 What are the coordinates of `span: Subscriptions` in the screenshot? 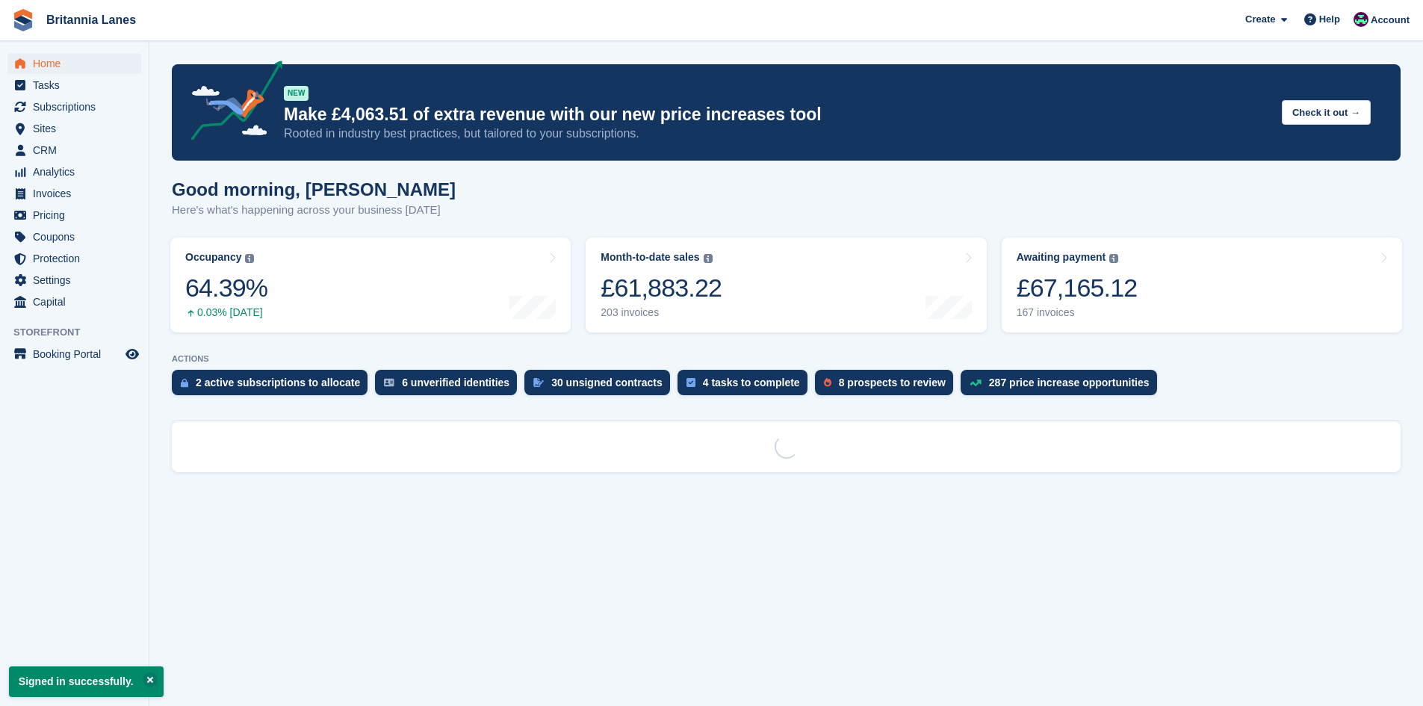 It's located at (78, 107).